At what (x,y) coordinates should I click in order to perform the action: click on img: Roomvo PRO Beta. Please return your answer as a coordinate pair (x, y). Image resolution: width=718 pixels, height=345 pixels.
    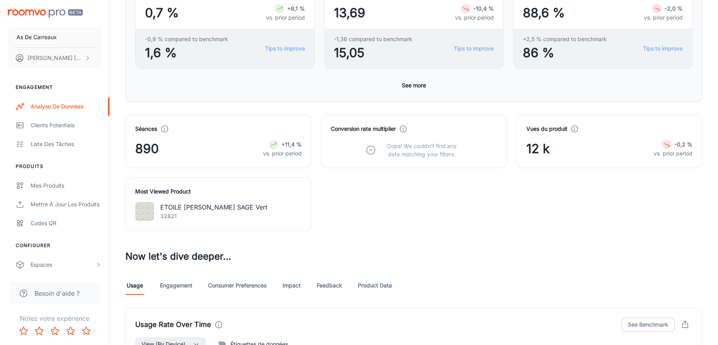
    Looking at the image, I should click on (45, 13).